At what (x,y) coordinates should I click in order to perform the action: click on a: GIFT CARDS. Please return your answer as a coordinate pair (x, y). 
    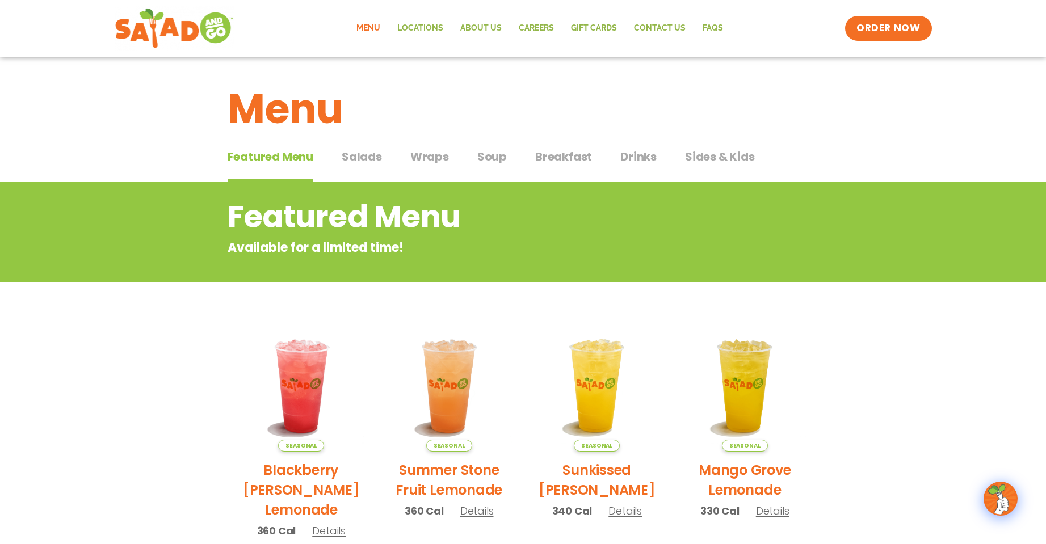
    Looking at the image, I should click on (594, 28).